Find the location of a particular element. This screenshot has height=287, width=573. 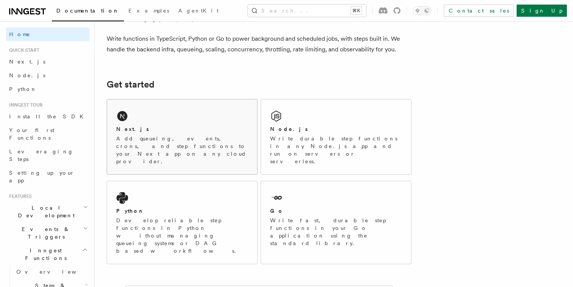

button: Local Development is located at coordinates (48, 212).